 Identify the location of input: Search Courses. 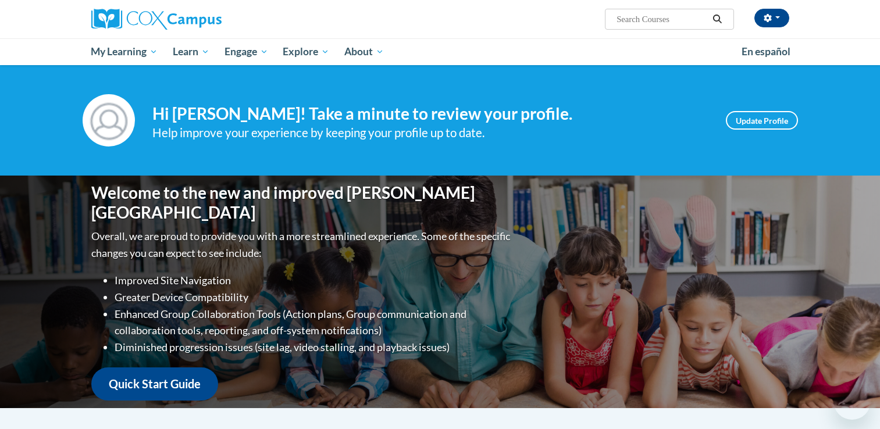
(662, 19).